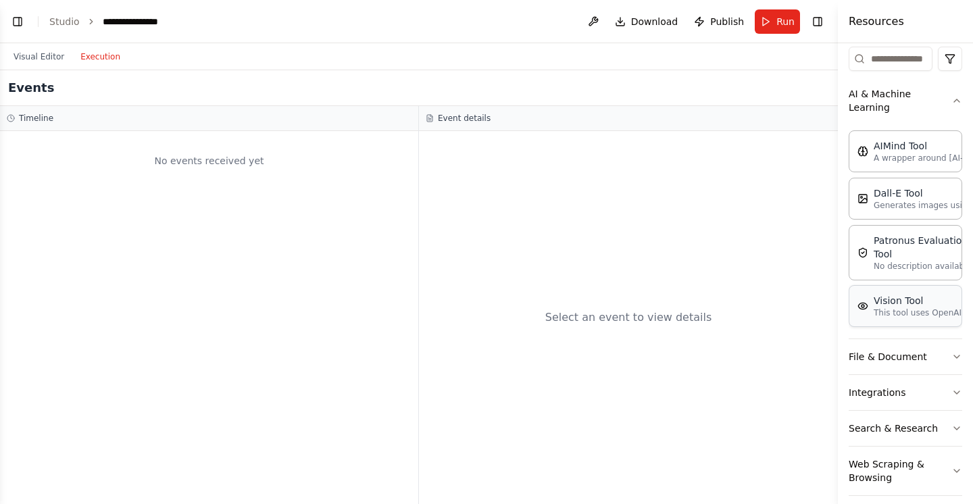 The width and height of the screenshot is (973, 504). I want to click on button: Show left sidebar, so click(18, 22).